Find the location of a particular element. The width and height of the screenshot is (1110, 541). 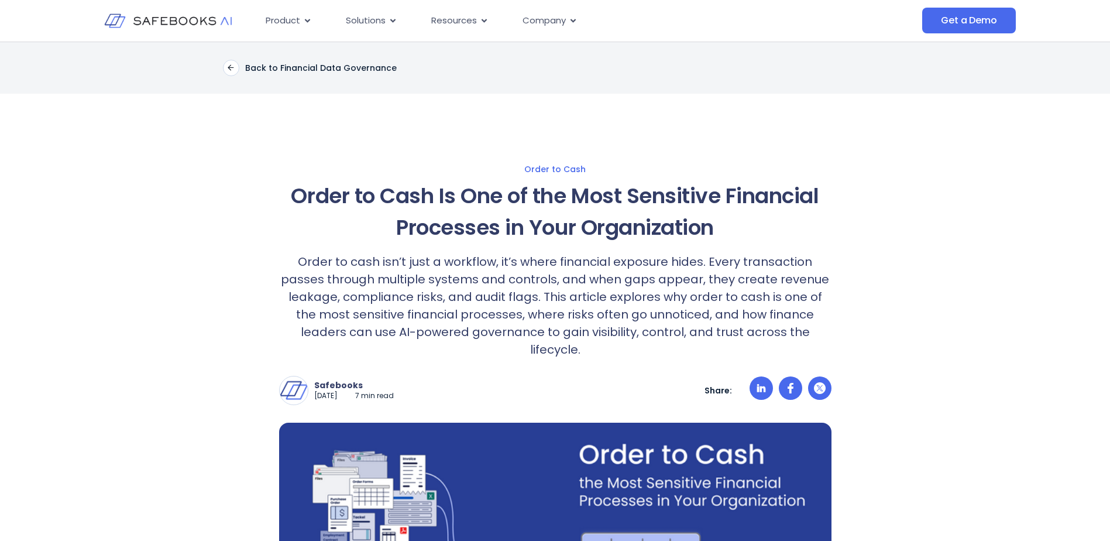

span: Resources is located at coordinates (454, 20).